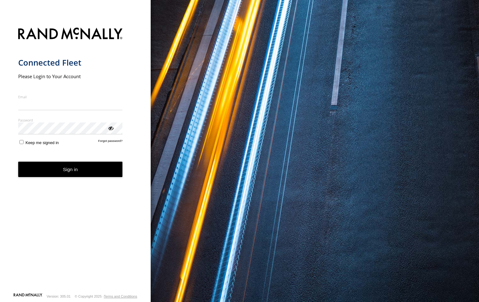 The height and width of the screenshot is (302, 479). What do you see at coordinates (70, 97) in the screenshot?
I see `label: Email` at bounding box center [70, 97].